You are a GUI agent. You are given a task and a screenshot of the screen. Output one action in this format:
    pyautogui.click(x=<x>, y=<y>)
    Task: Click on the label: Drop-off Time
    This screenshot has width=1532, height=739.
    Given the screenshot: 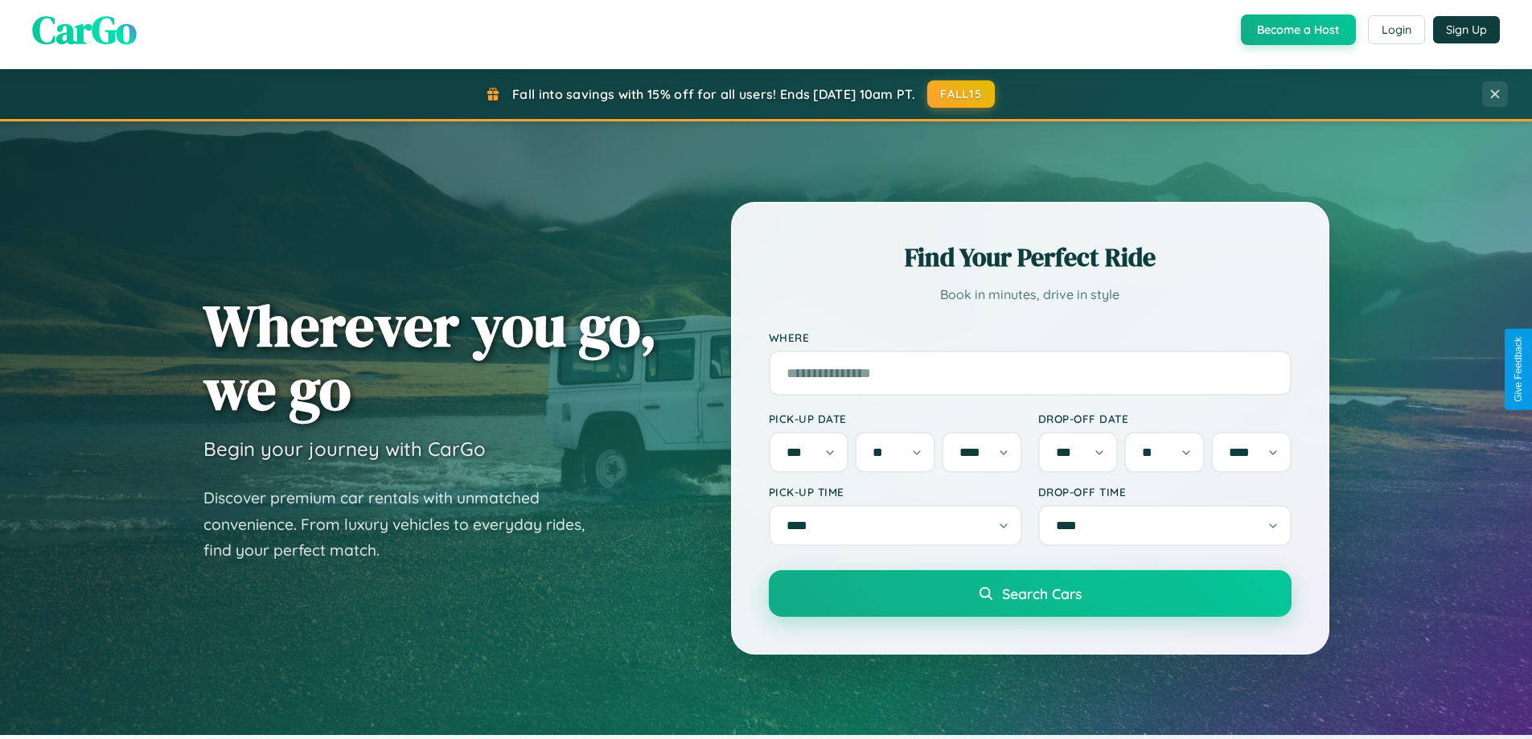 What is the action you would take?
    pyautogui.click(x=1165, y=491)
    